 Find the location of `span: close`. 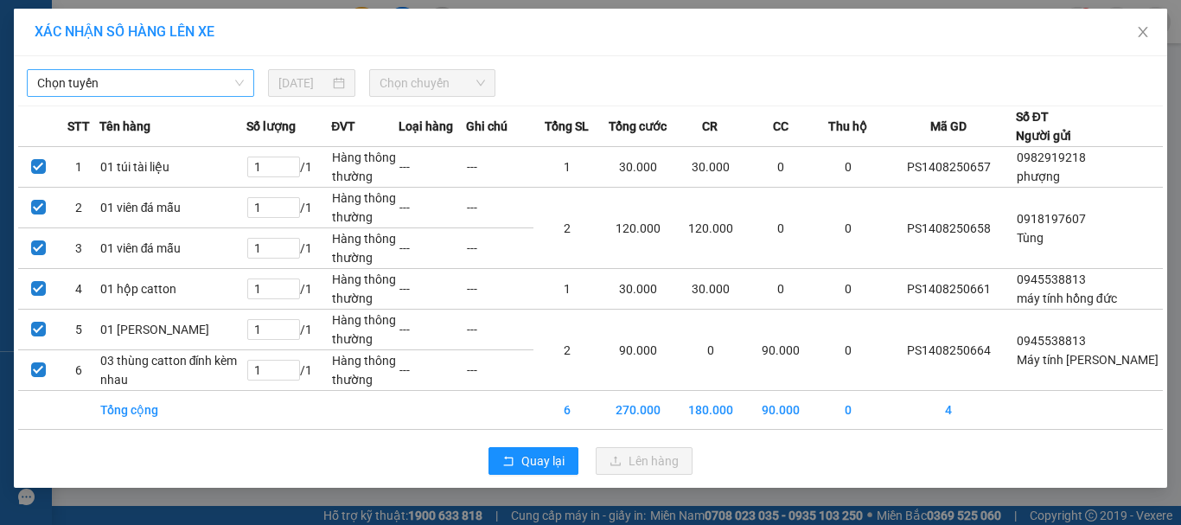

span: close is located at coordinates (1143, 32).